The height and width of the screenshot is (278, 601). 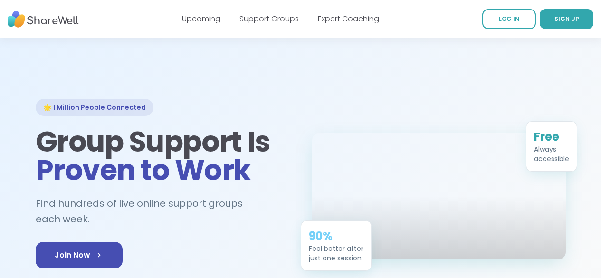 I want to click on a: LOG IN, so click(x=509, y=19).